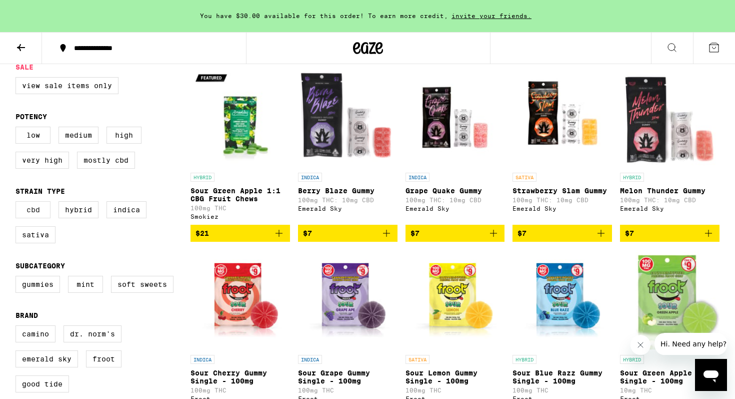 This screenshot has height=399, width=735. I want to click on legend: Subcategory, so click(40, 266).